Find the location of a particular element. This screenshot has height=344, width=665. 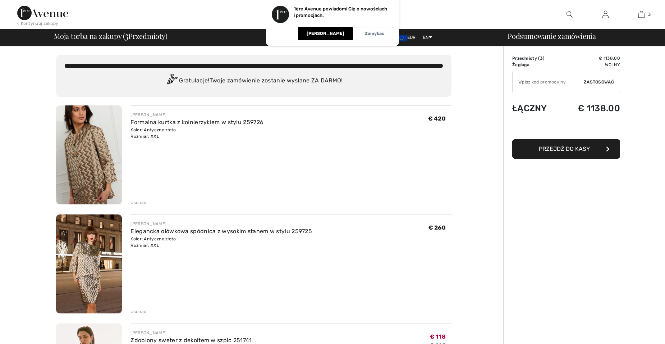

div: Podsumowanie zamówienia is located at coordinates (580, 36).